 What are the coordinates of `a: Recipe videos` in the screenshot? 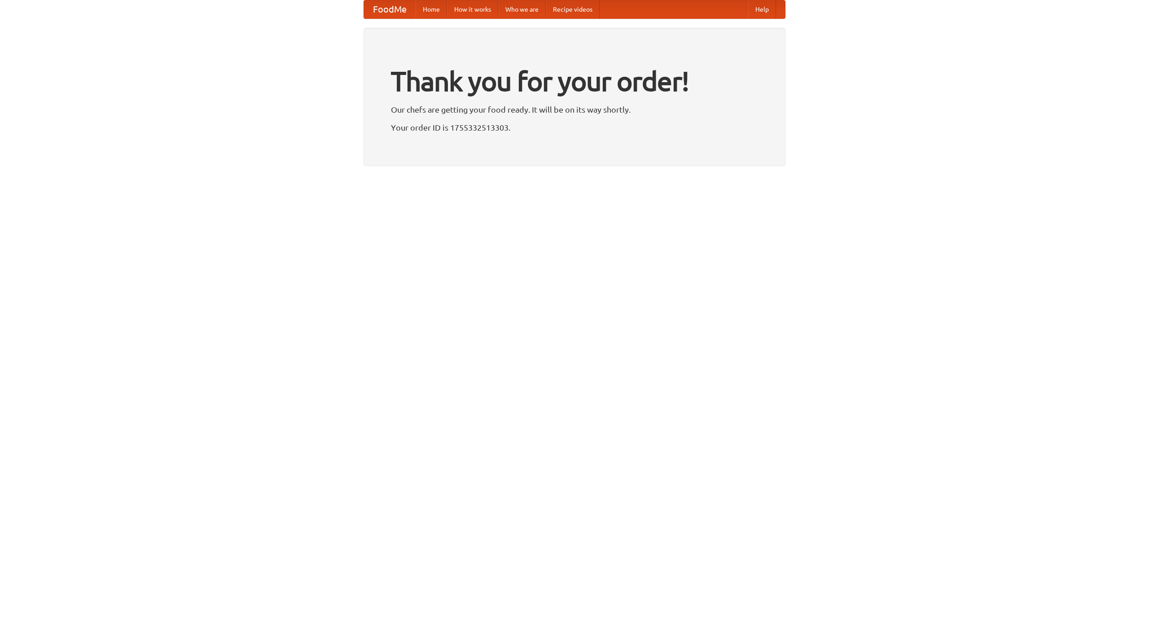 It's located at (573, 9).